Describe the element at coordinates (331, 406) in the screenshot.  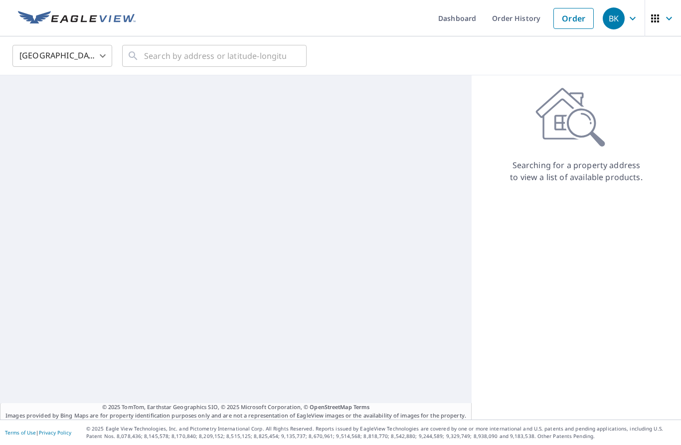
I see `a: OpenStreetMap` at that location.